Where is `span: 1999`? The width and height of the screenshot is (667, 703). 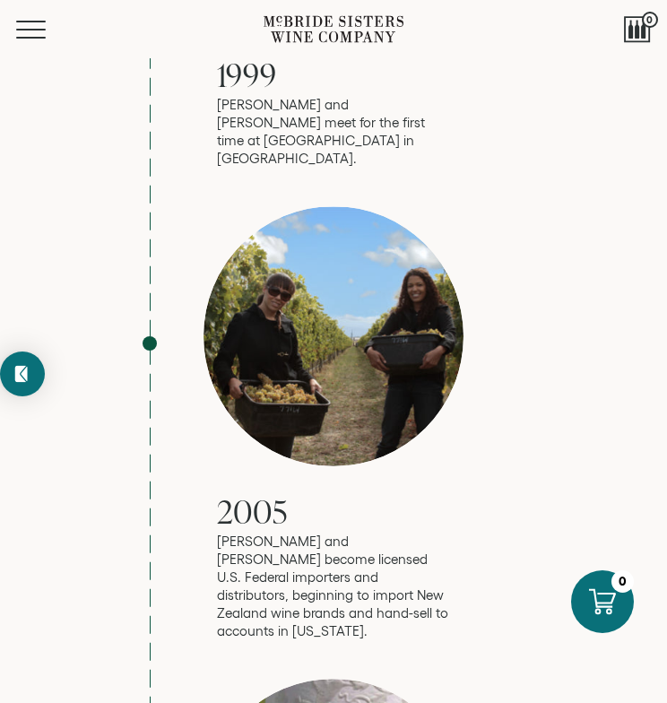 span: 1999 is located at coordinates (247, 74).